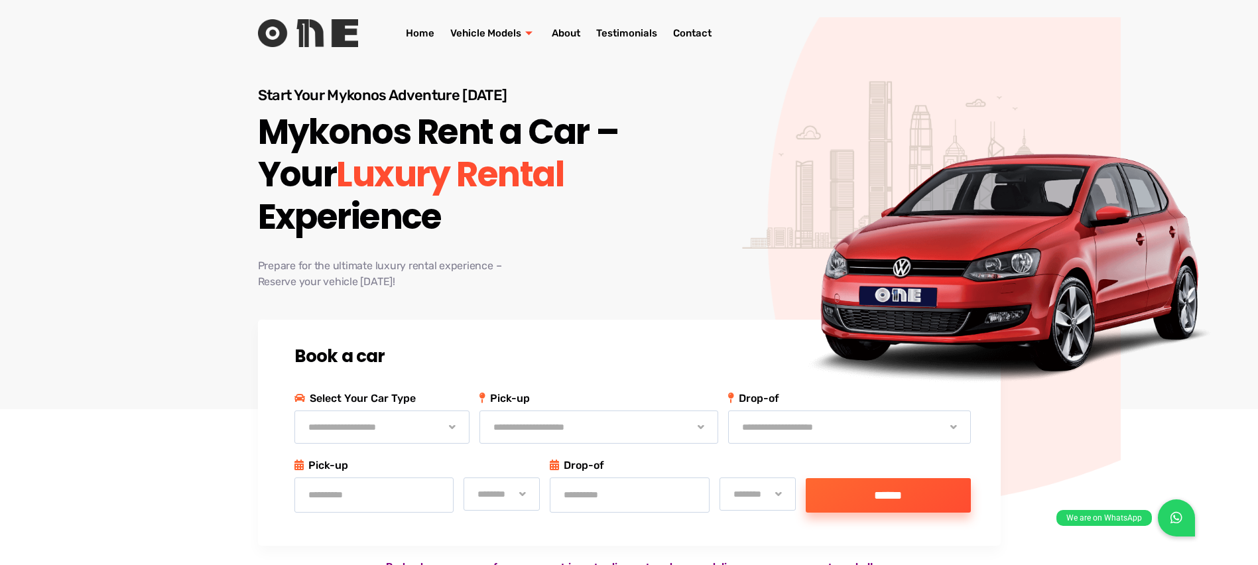 The height and width of the screenshot is (565, 1258). I want to click on h1: Mykonos Rent a Car – Your Experience, so click(453, 174).